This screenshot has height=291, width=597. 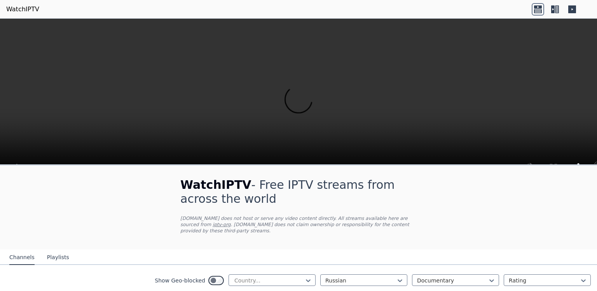 I want to click on label: Show Geo-blocked, so click(x=180, y=280).